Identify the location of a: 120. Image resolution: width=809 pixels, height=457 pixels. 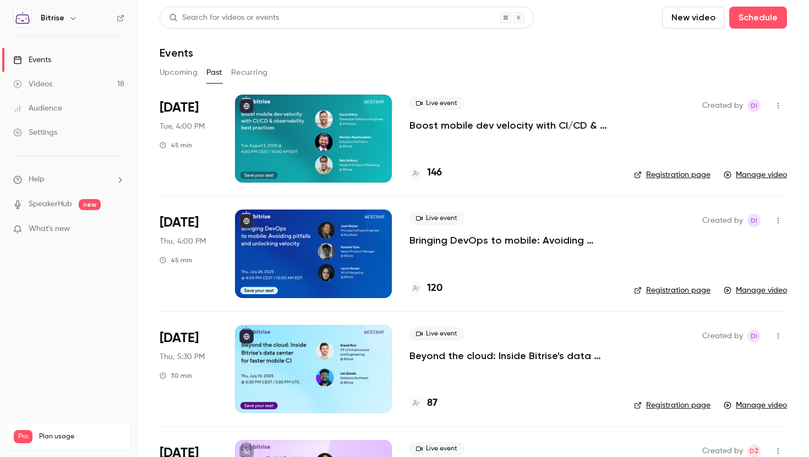
(426, 288).